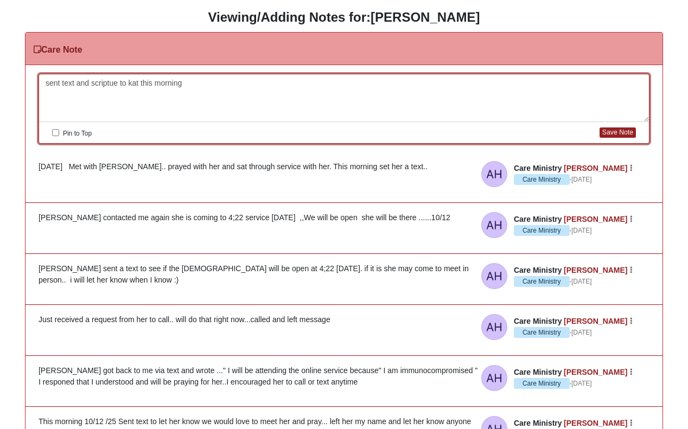 The height and width of the screenshot is (429, 688). Describe the element at coordinates (582, 384) in the screenshot. I see `time: October 12, 2025, 9:30 AM` at that location.